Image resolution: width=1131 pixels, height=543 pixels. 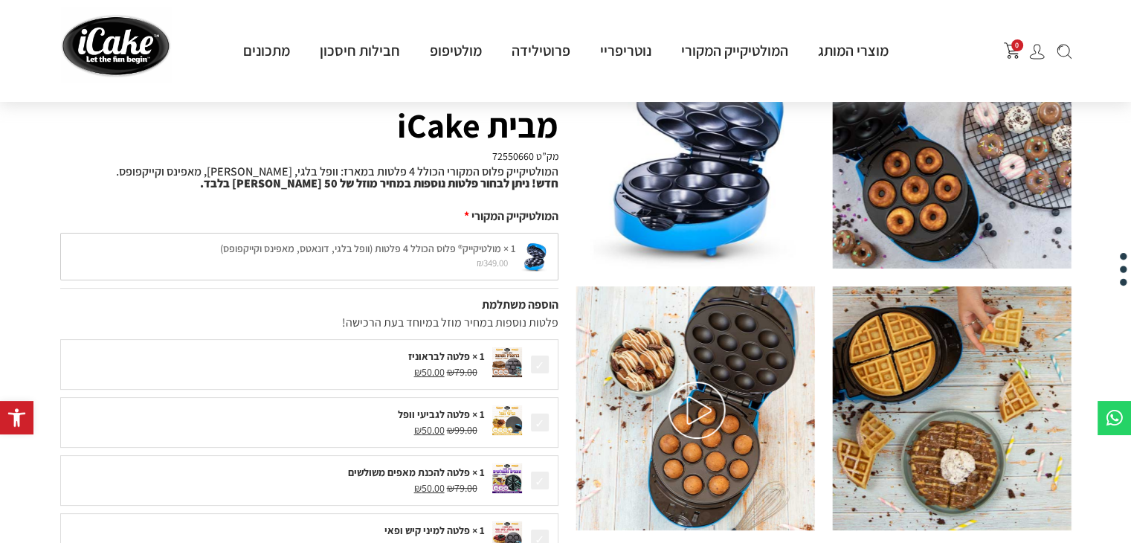 What do you see at coordinates (541, 51) in the screenshot?
I see `a: פרוטילידה` at bounding box center [541, 51].